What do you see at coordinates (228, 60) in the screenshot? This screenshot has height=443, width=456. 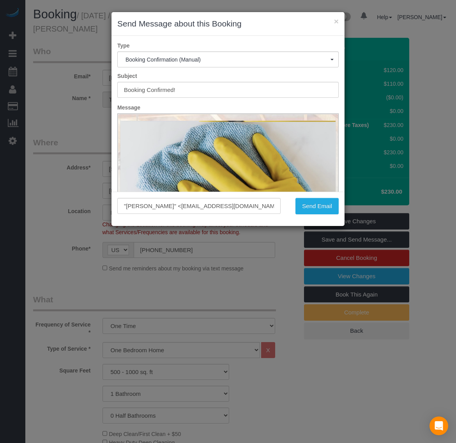 I see `span: Booking Confirmation (Manual)` at bounding box center [228, 60].